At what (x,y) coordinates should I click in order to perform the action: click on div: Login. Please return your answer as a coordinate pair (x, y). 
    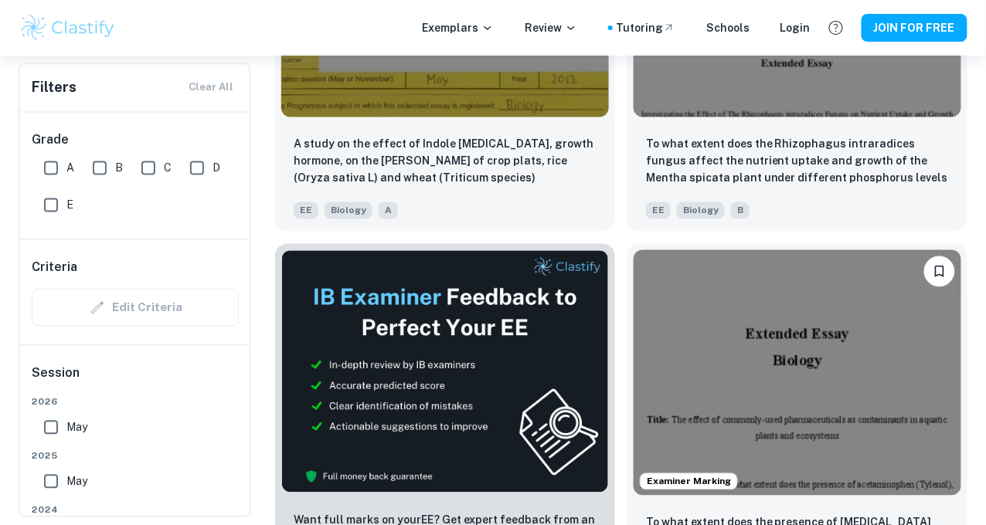
    Looking at the image, I should click on (795, 28).